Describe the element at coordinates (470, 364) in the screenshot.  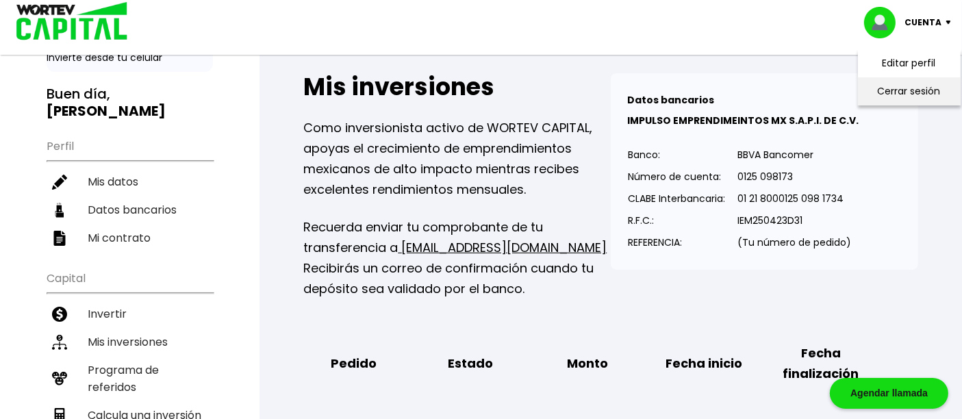
I see `b: Estado` at that location.